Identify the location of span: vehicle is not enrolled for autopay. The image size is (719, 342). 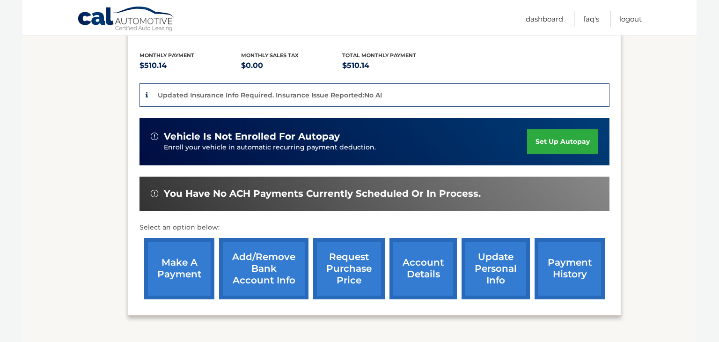
(252, 136).